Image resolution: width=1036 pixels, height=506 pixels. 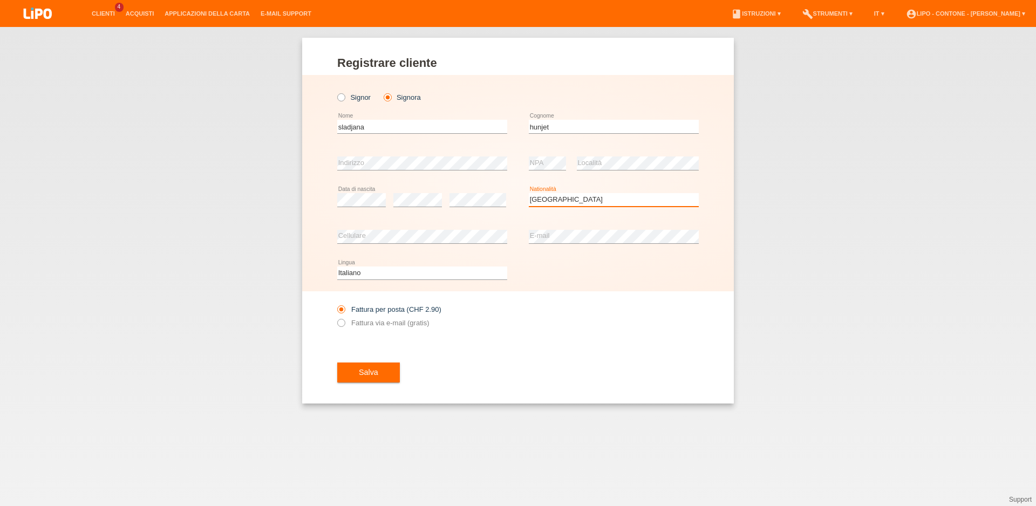 What do you see at coordinates (207, 13) in the screenshot?
I see `a: Applicazioni della carta` at bounding box center [207, 13].